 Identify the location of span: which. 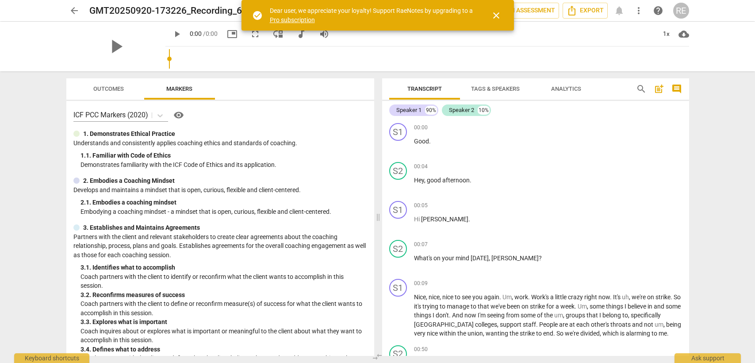
(611, 333).